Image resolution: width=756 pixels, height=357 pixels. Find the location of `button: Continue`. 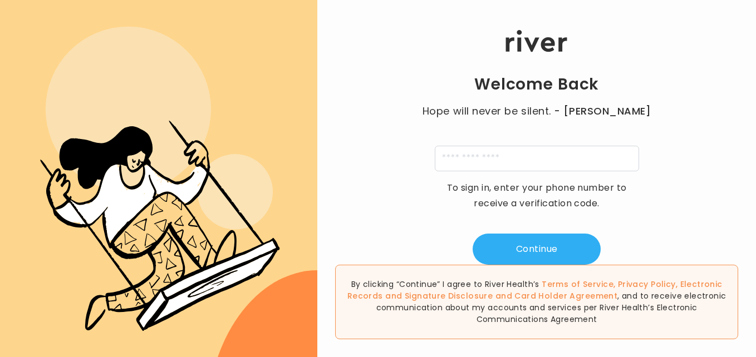

button: Continue is located at coordinates (537, 249).